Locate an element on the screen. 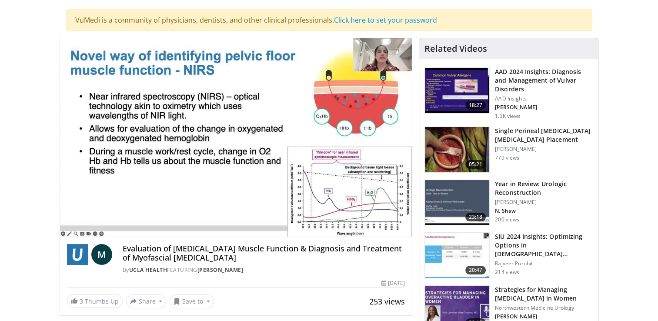 The image size is (658, 321). p: N. Shaw is located at coordinates (544, 211).